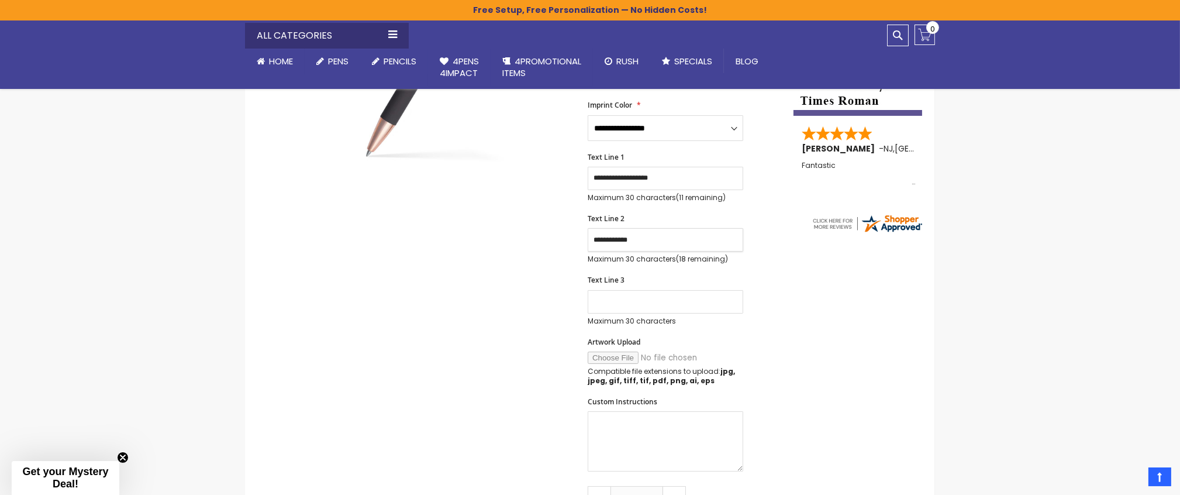 The width and height of the screenshot is (1180, 495). What do you see at coordinates (933, 29) in the screenshot?
I see `span: 0` at bounding box center [933, 29].